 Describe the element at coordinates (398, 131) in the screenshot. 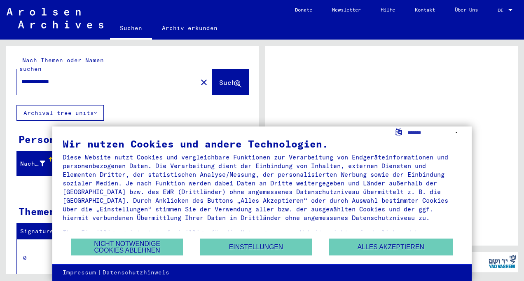

I see `label: Sprache auswählen` at that location.